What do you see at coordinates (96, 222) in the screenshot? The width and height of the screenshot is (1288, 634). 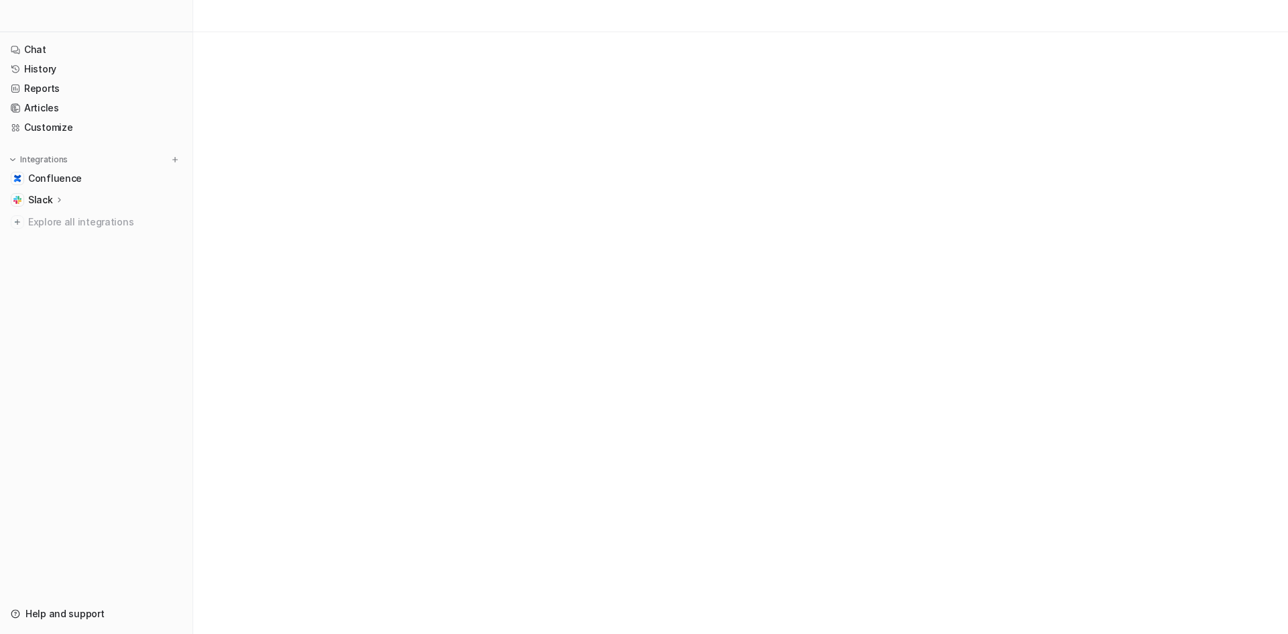 I see `a: Explore all integrations` at bounding box center [96, 222].